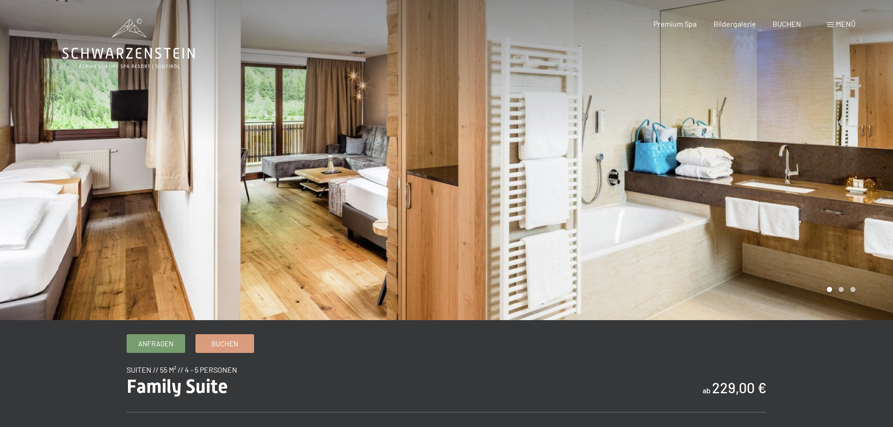  What do you see at coordinates (156, 344) in the screenshot?
I see `a: Anfragen` at bounding box center [156, 344].